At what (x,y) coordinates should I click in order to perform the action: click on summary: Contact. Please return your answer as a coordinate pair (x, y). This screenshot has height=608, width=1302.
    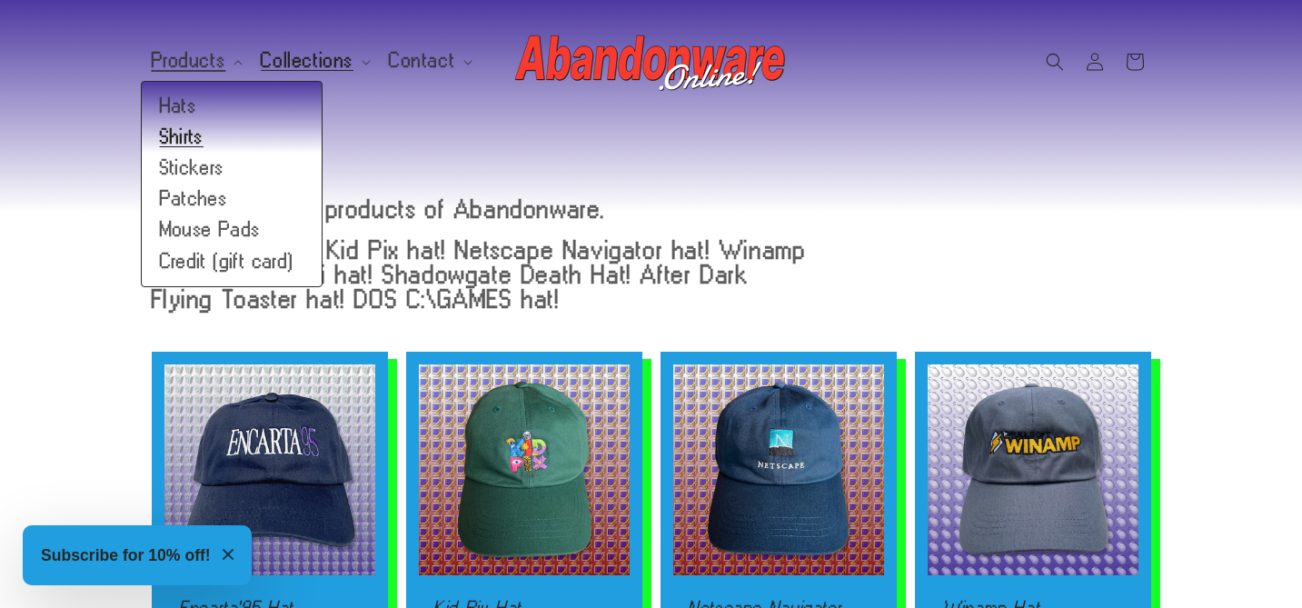
    Looking at the image, I should click on (429, 61).